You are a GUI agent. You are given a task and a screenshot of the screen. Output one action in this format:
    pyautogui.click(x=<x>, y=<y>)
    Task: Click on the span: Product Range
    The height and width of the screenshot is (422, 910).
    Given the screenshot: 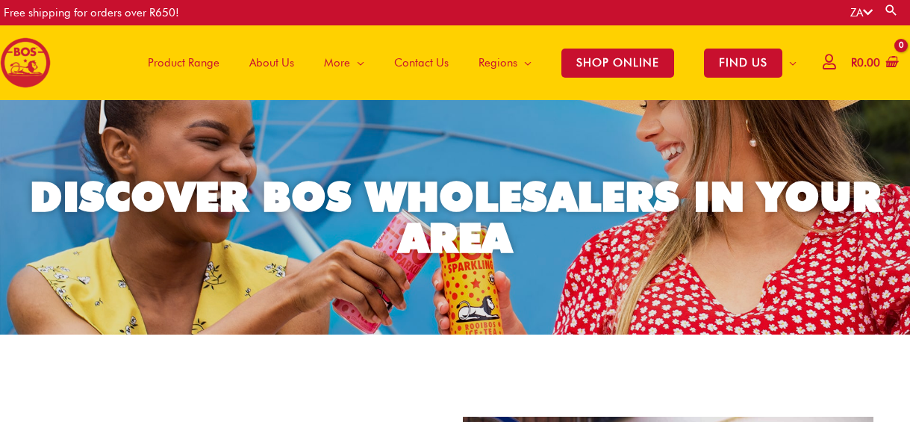 What is the action you would take?
    pyautogui.click(x=184, y=63)
    